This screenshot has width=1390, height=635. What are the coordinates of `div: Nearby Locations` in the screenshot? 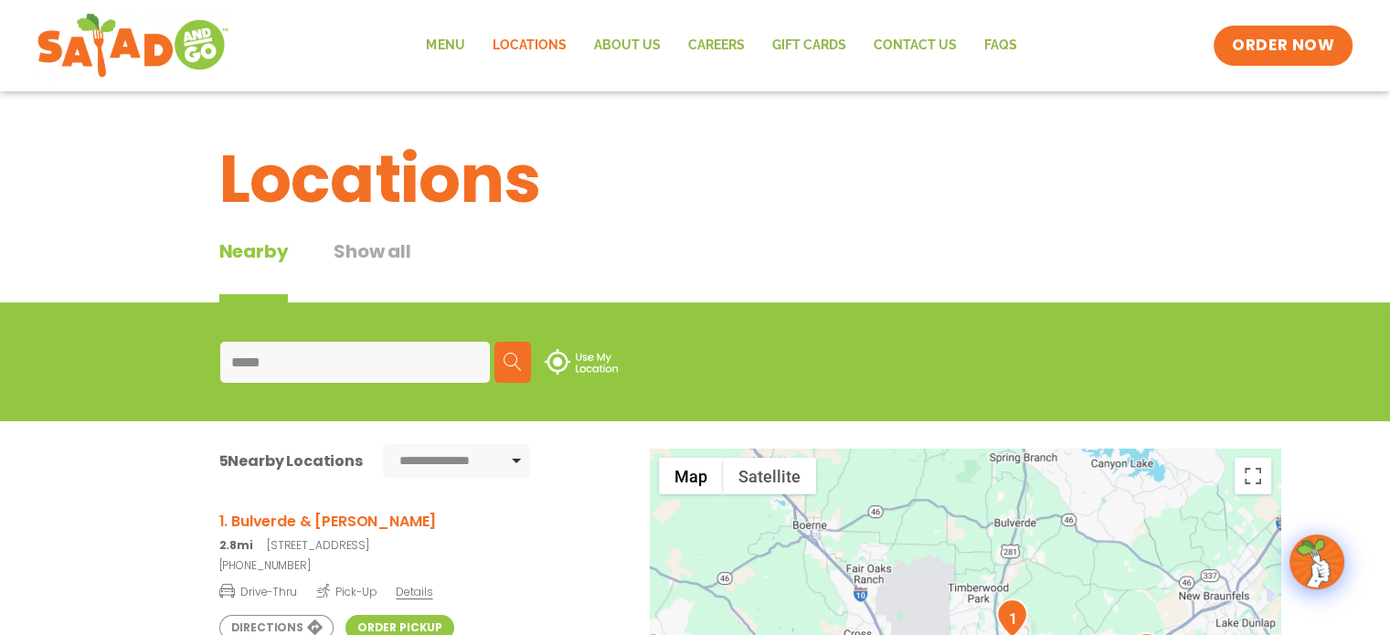 It's located at (291, 461).